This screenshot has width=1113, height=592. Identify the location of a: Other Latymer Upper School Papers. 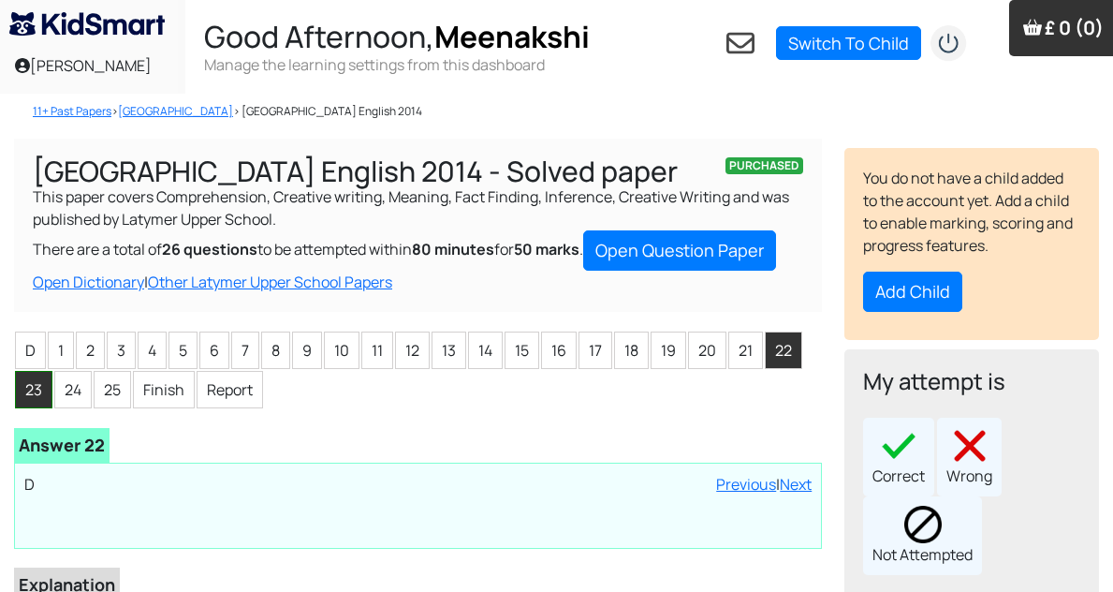
(270, 282).